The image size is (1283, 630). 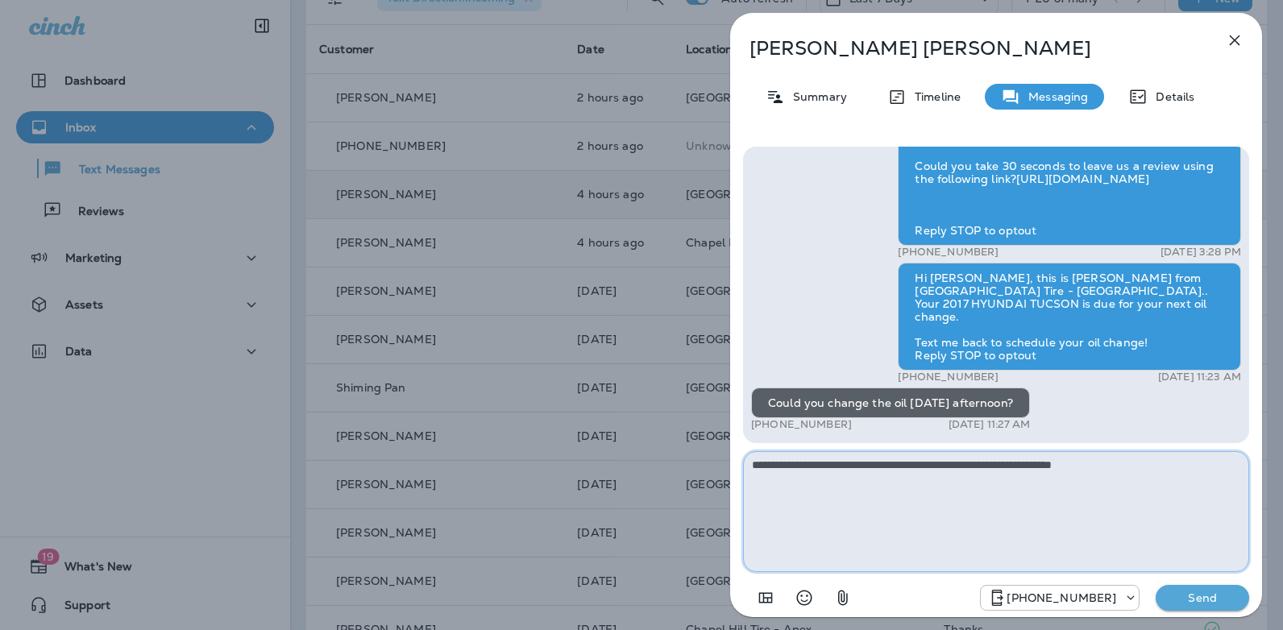 What do you see at coordinates (1054, 97) in the screenshot?
I see `p: Messaging` at bounding box center [1054, 97].